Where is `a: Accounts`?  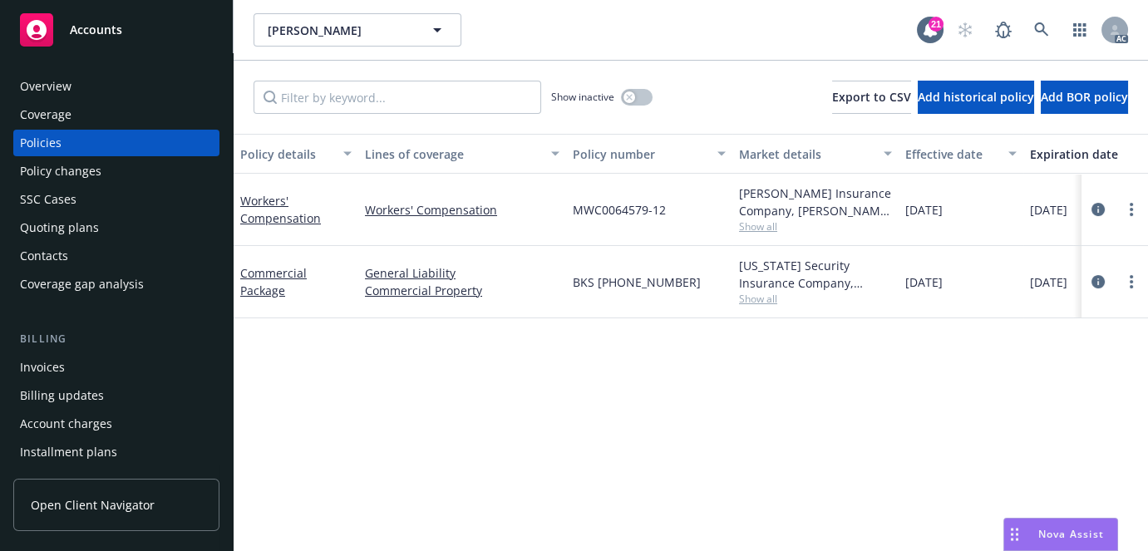
a: Accounts is located at coordinates (116, 30).